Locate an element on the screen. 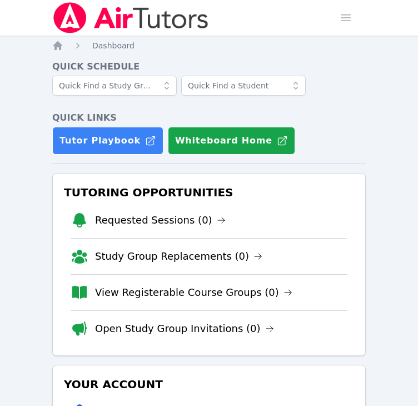 This screenshot has width=418, height=406. button: Whiteboard Home is located at coordinates (231, 141).